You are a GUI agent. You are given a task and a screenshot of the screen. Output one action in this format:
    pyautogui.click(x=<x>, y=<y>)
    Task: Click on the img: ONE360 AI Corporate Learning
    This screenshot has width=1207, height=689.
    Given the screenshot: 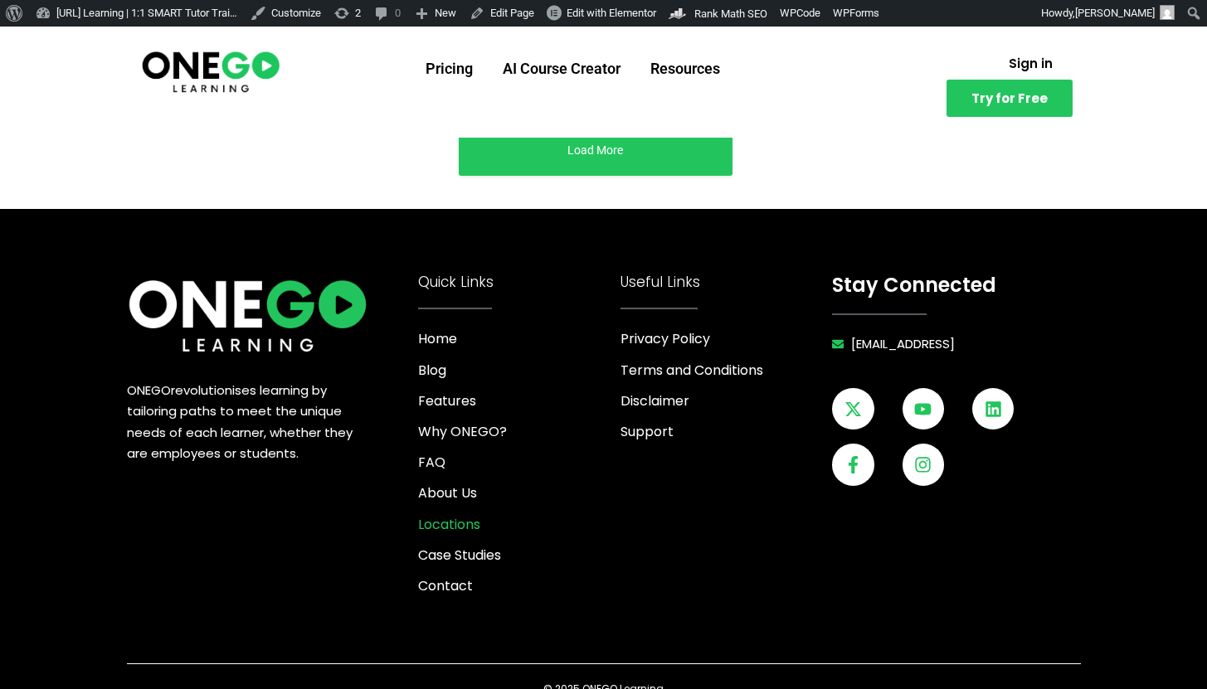 What is the action you would take?
    pyautogui.click(x=248, y=314)
    